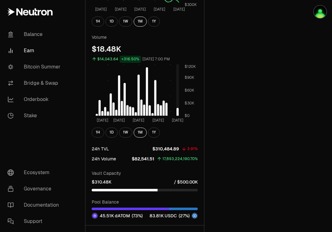 The image size is (332, 232). Describe the element at coordinates (166, 149) in the screenshot. I see `p: $310,484.89` at that location.